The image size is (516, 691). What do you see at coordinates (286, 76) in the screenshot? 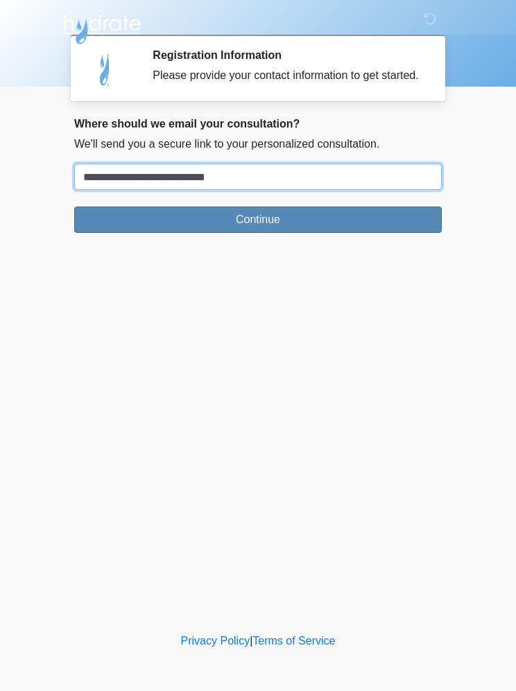
I see `div: Please provide your contact information to get started.` at bounding box center [286, 76].